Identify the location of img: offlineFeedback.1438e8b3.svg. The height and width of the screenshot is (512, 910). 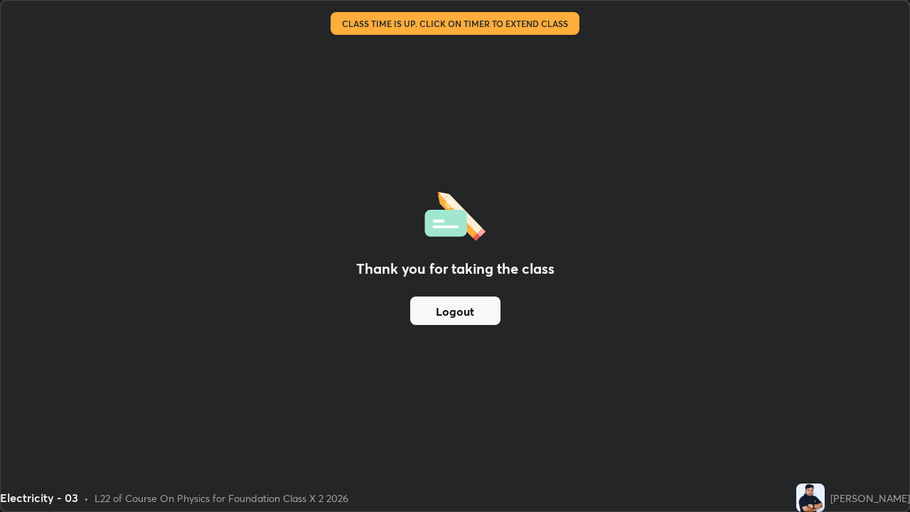
(455, 214).